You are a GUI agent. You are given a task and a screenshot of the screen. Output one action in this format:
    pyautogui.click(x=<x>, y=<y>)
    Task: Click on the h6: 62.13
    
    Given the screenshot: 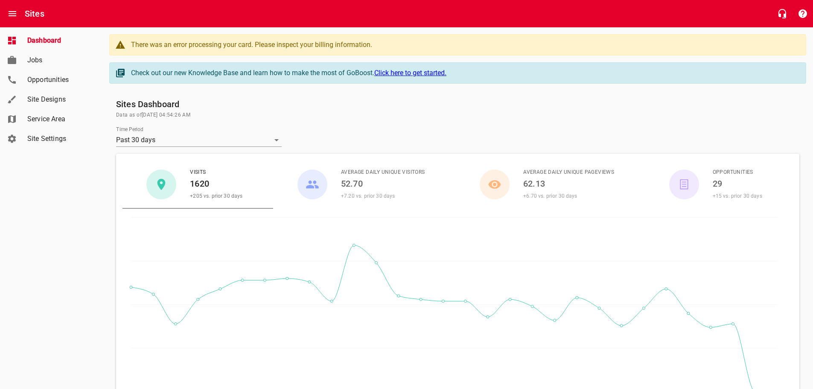 What is the action you would take?
    pyautogui.click(x=568, y=184)
    